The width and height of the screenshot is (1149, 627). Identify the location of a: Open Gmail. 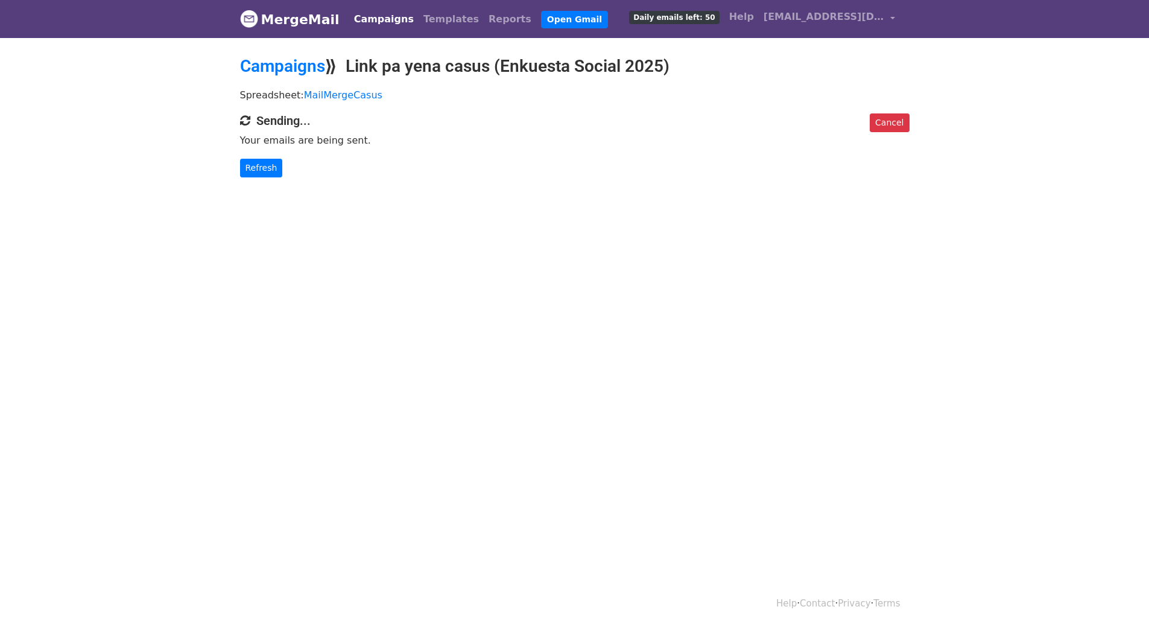
(574, 19).